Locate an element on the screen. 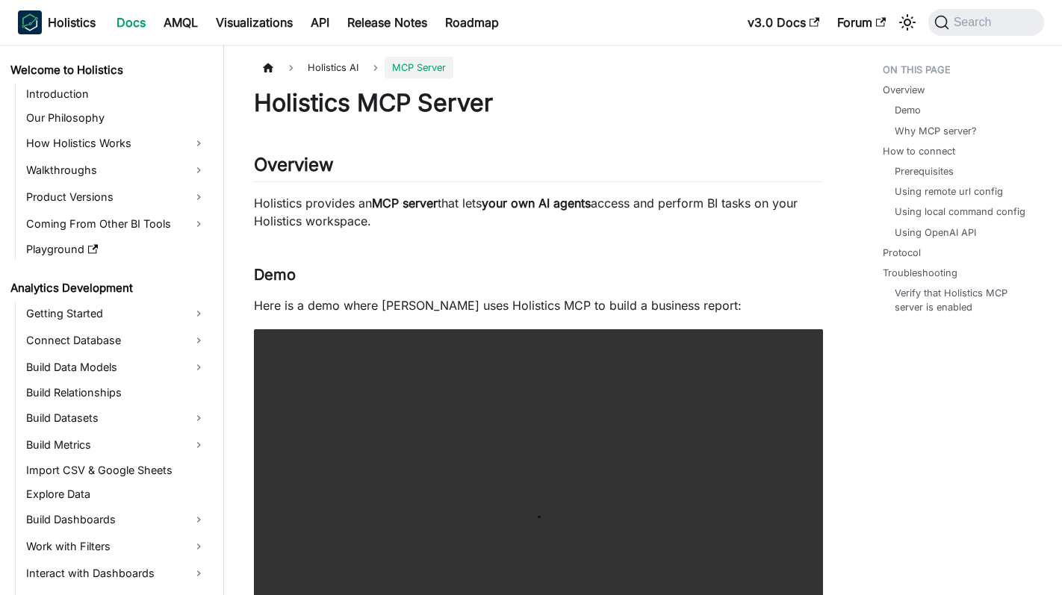 The height and width of the screenshot is (595, 1062). a: Analytics Development is located at coordinates (108, 288).